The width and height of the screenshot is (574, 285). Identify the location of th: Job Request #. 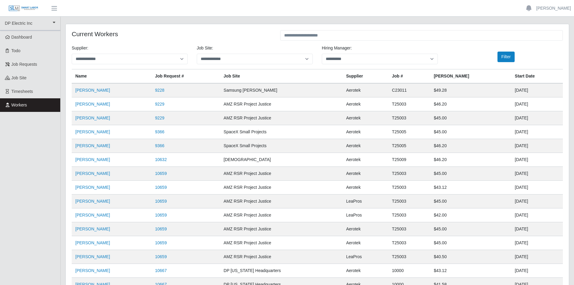
(186, 76).